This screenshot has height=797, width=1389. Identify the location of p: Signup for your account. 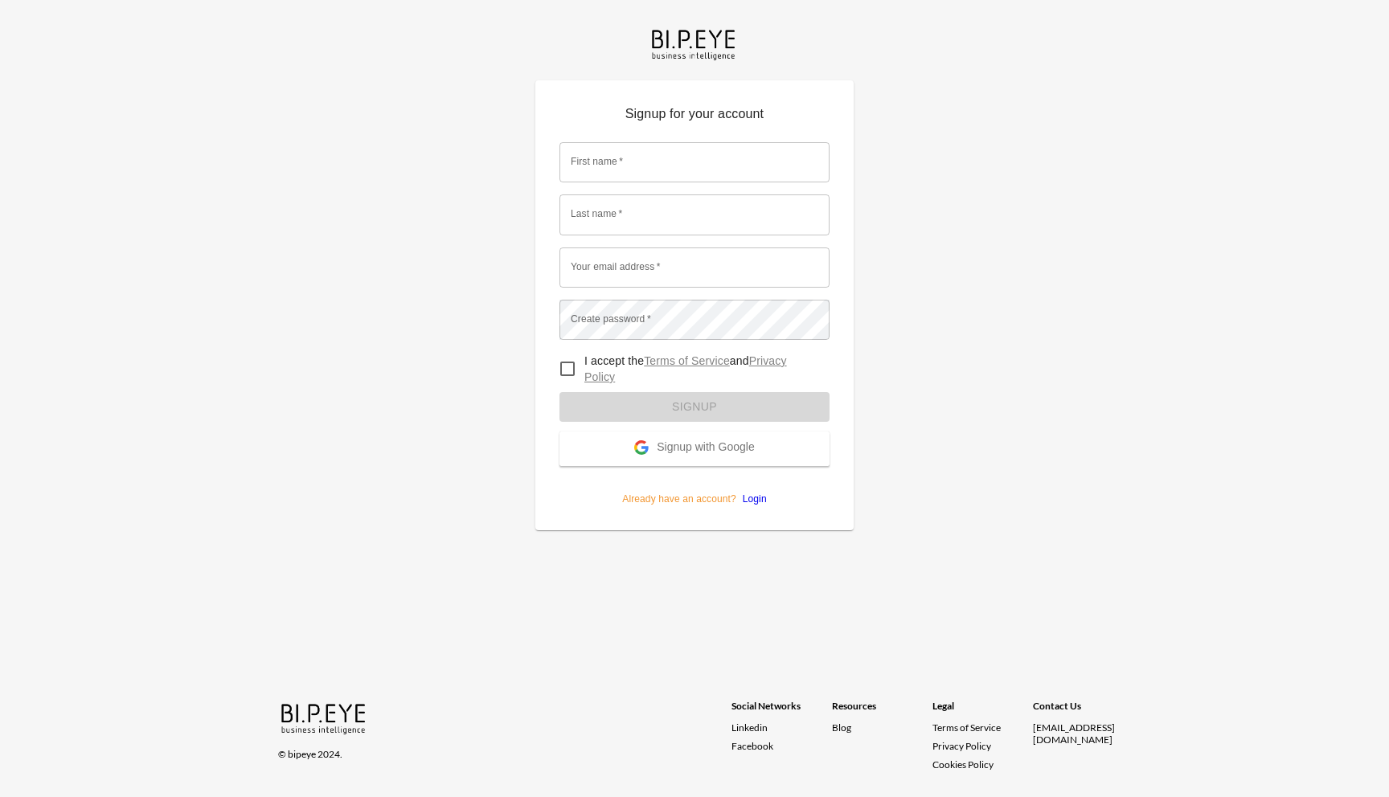
(694, 117).